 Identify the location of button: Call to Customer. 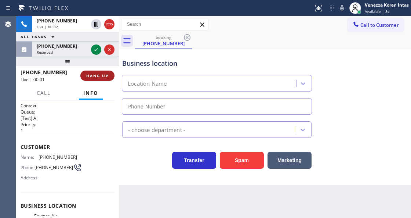
(375, 25).